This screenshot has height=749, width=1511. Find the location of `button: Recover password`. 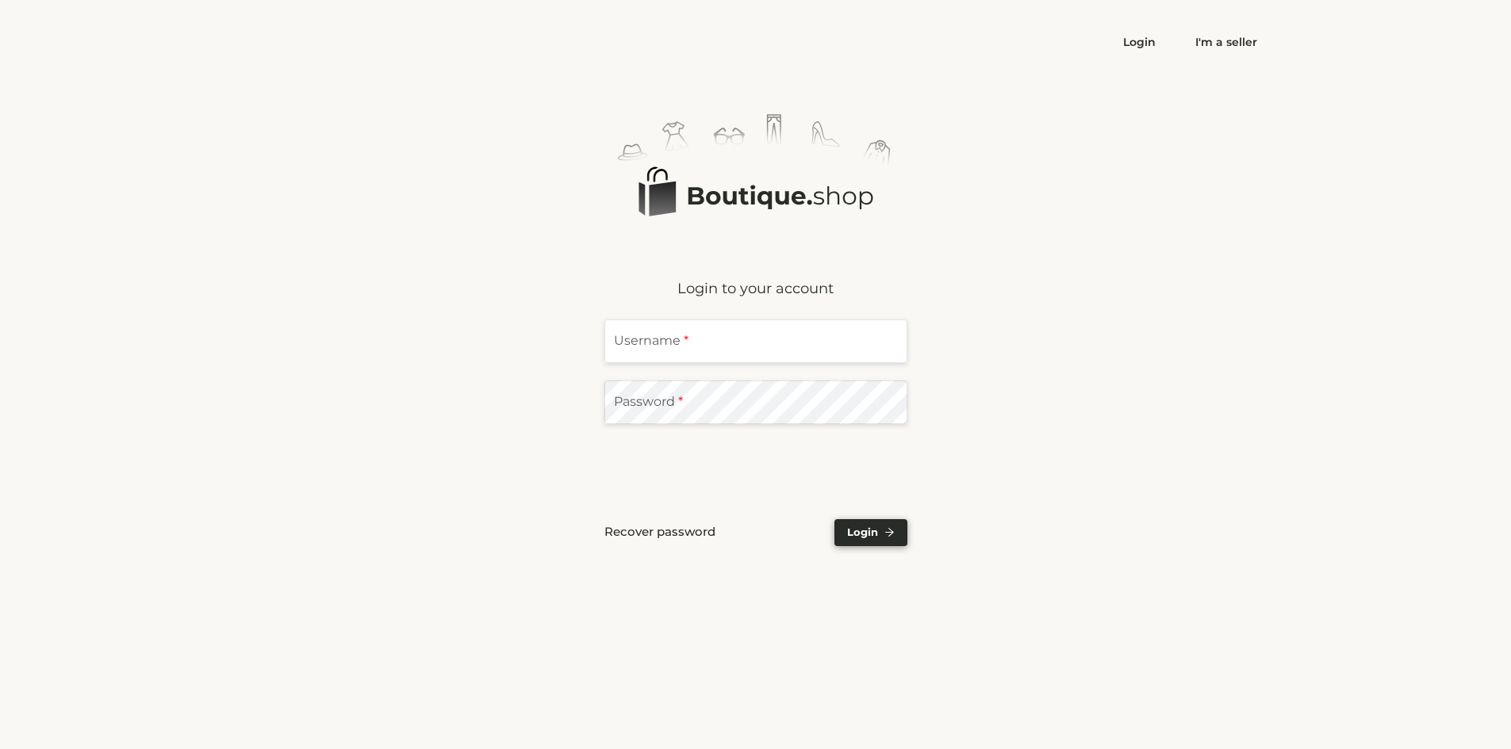

button: Recover password is located at coordinates (660, 532).